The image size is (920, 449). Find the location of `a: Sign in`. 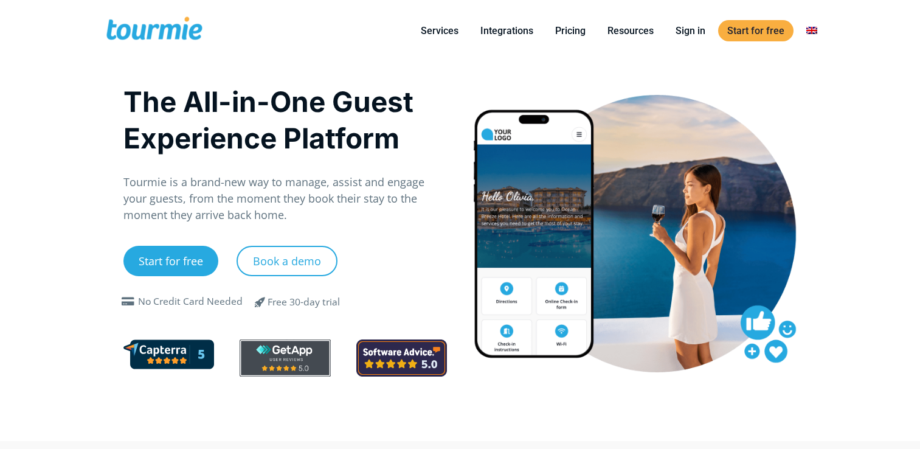

a: Sign in is located at coordinates (690, 30).